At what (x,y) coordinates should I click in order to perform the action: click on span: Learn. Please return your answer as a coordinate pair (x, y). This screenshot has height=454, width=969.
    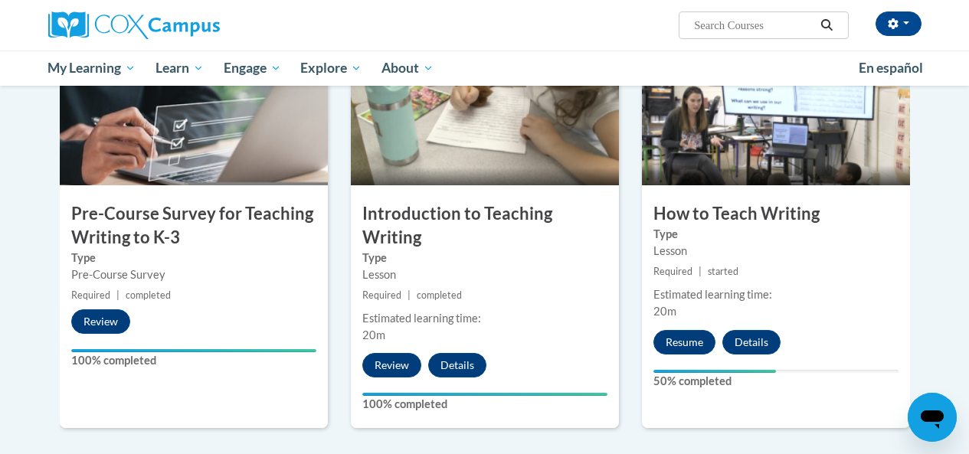
    Looking at the image, I should click on (179, 68).